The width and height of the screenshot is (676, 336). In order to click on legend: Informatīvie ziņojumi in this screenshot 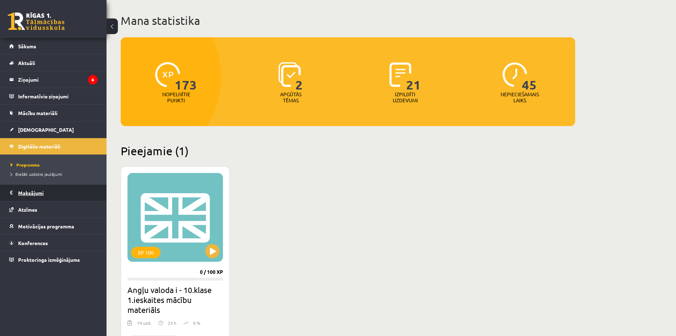, I will do `click(58, 96)`.